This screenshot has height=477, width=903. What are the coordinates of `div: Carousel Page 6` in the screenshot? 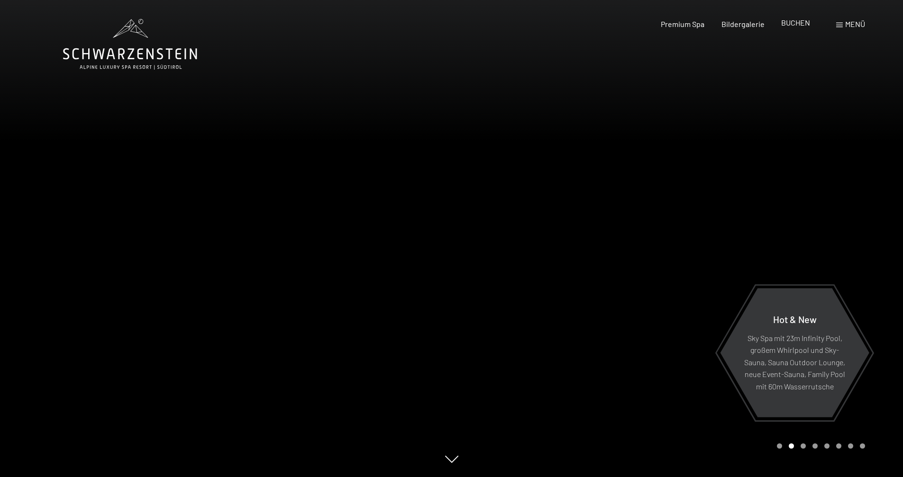 It's located at (838, 446).